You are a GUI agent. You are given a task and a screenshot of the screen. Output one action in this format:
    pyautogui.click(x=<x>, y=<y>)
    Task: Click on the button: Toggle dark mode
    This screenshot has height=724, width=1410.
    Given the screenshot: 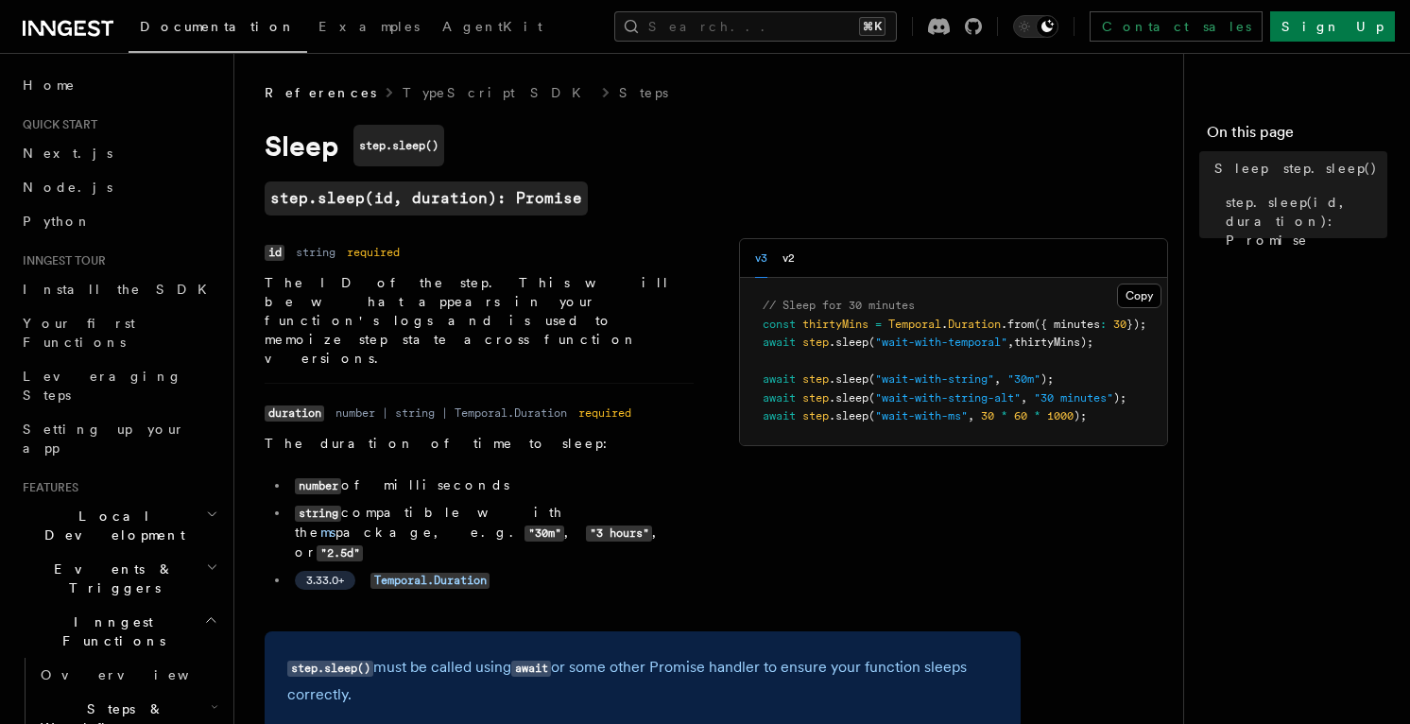 What is the action you would take?
    pyautogui.click(x=1036, y=26)
    